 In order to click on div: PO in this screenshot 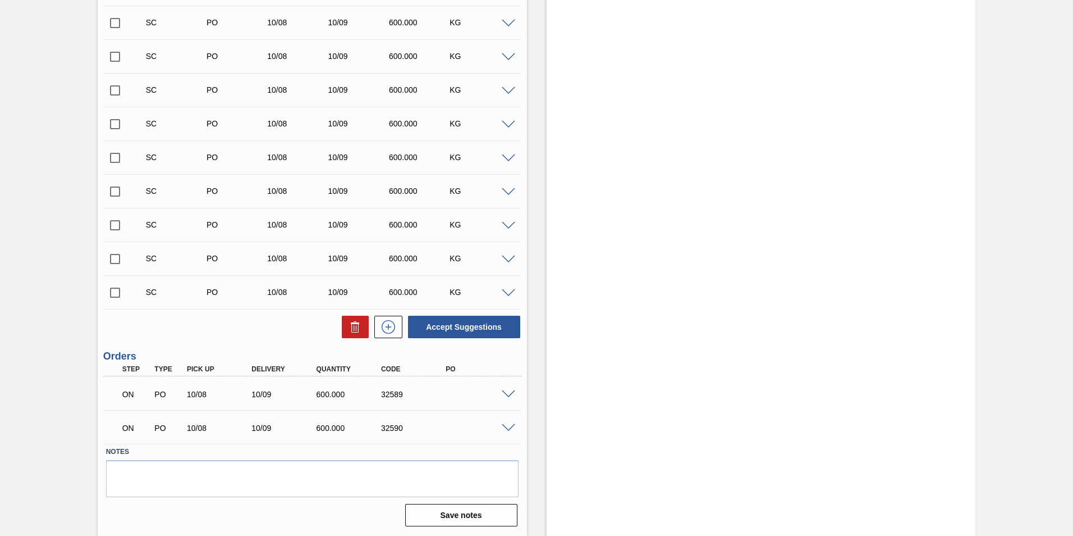, I will do `click(479, 369)`.